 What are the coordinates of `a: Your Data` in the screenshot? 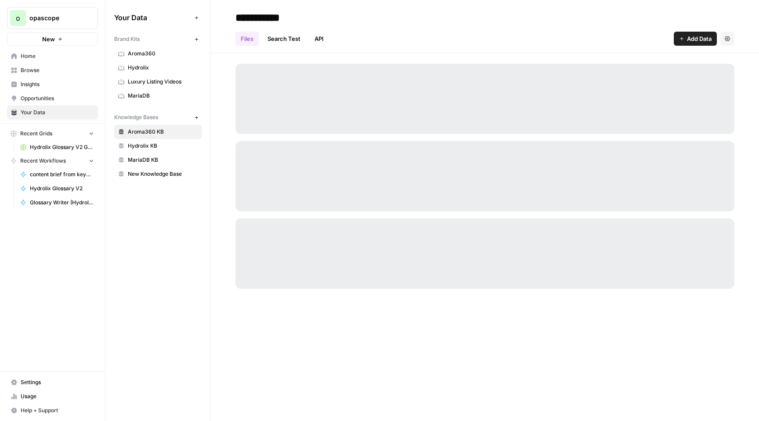 It's located at (52, 112).